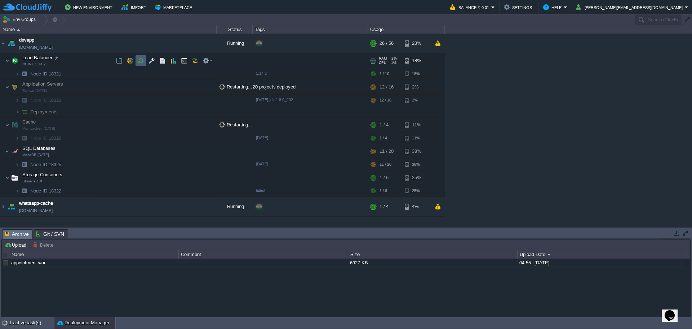  Describe the element at coordinates (387, 43) in the screenshot. I see `div: 26 / 56` at that location.